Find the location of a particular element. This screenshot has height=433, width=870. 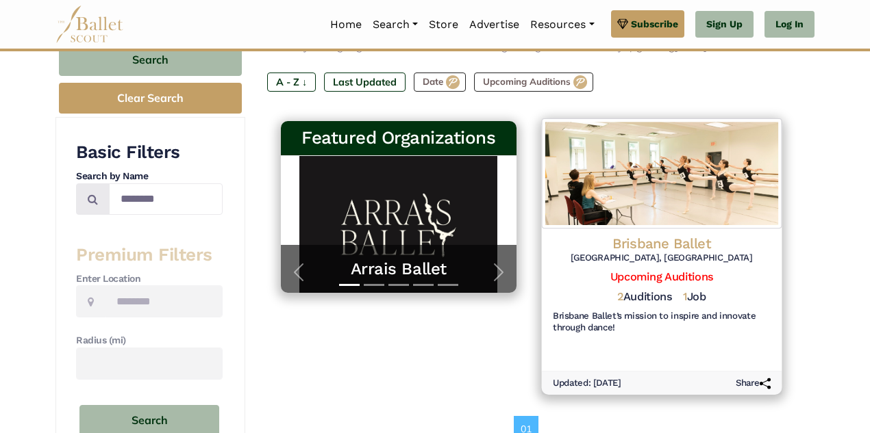

input: Location is located at coordinates (164, 301).